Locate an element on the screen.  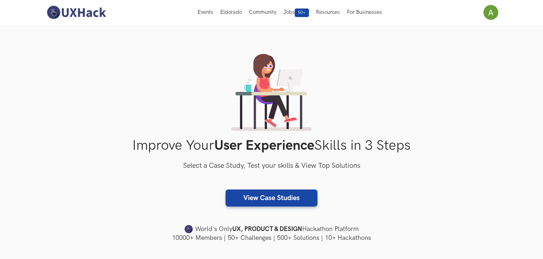
img: uxhack-favicon-image.png is located at coordinates (189, 229).